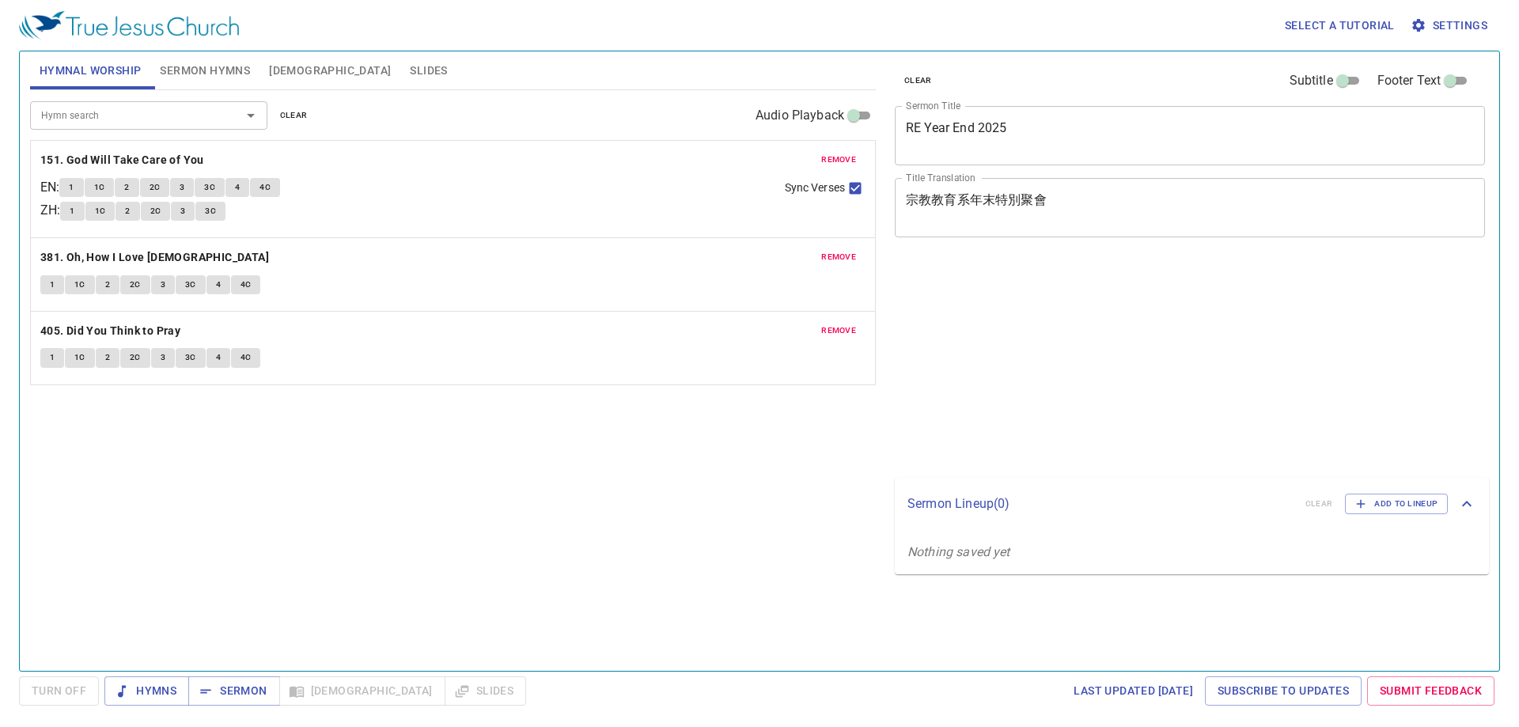 Image resolution: width=1519 pixels, height=727 pixels. What do you see at coordinates (1409, 81) in the screenshot?
I see `span: Footer Text` at bounding box center [1409, 81].